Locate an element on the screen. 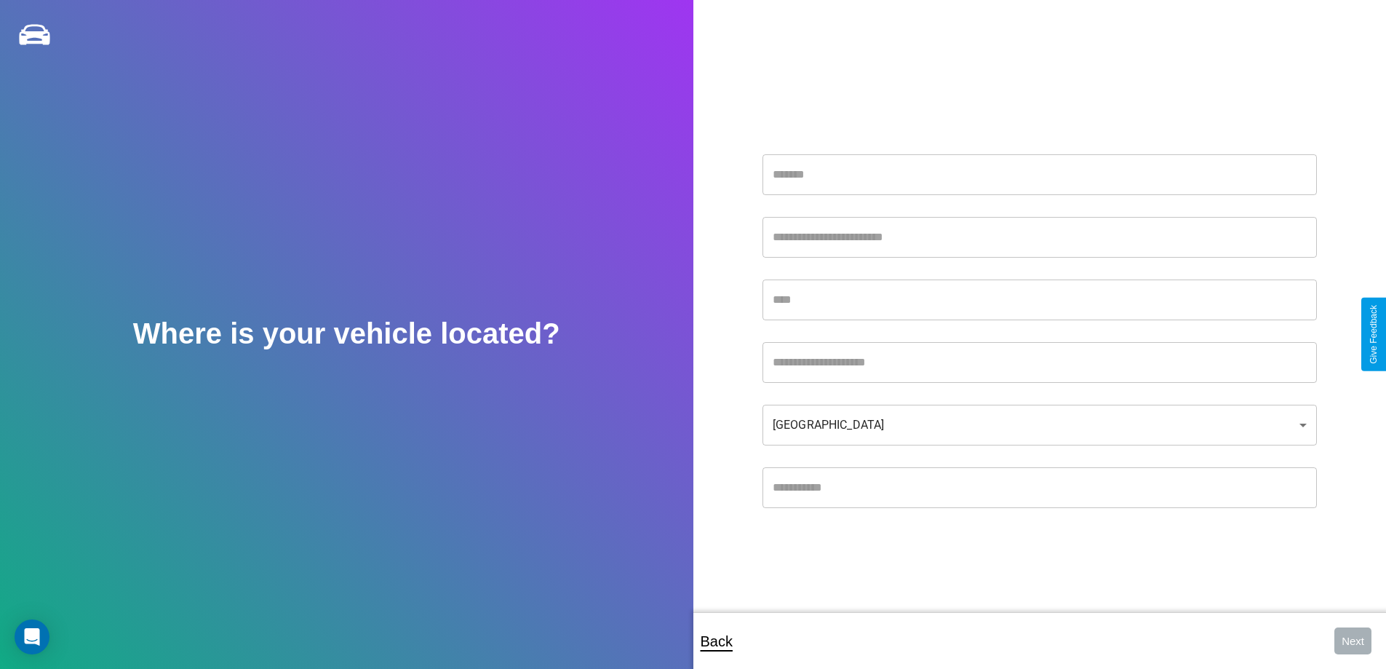 Image resolution: width=1386 pixels, height=669 pixels. button: Next is located at coordinates (1353, 640).